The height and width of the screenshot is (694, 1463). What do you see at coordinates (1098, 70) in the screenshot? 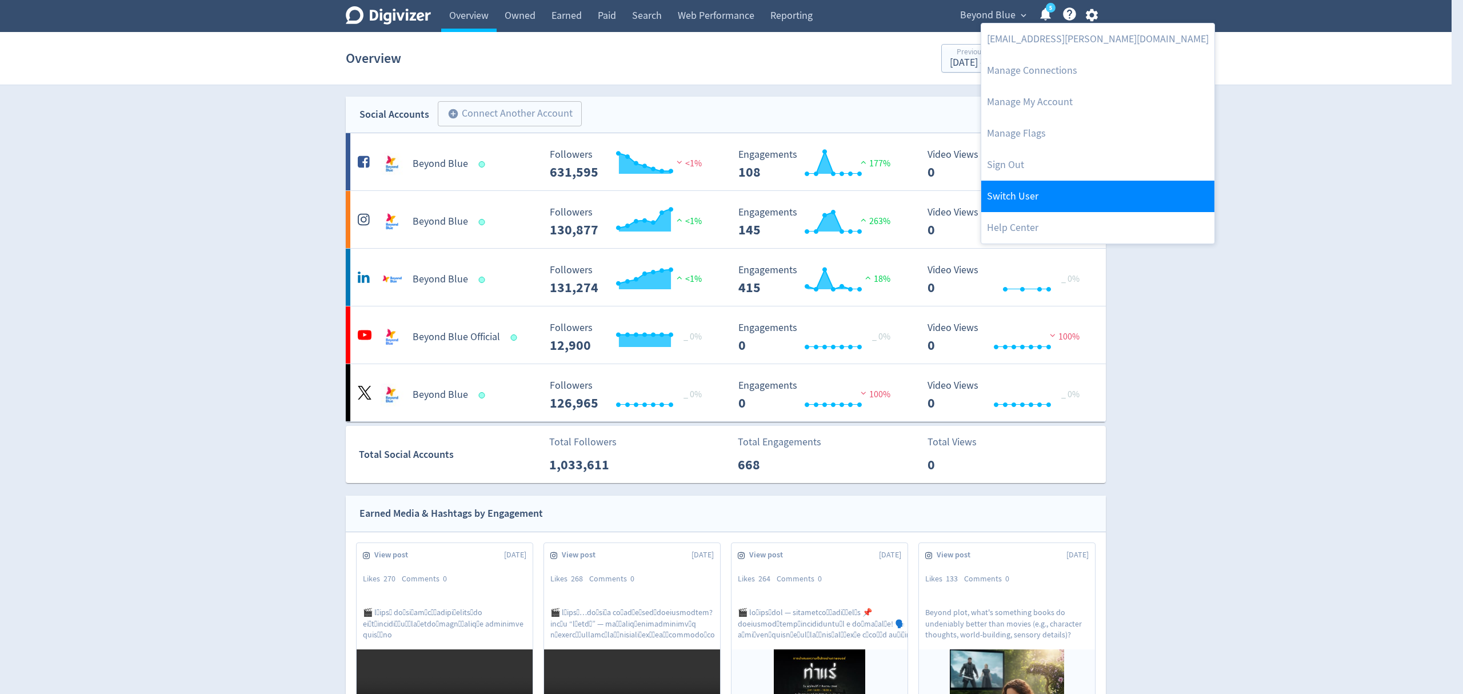
I see `a: Manage Connections` at bounding box center [1098, 70].